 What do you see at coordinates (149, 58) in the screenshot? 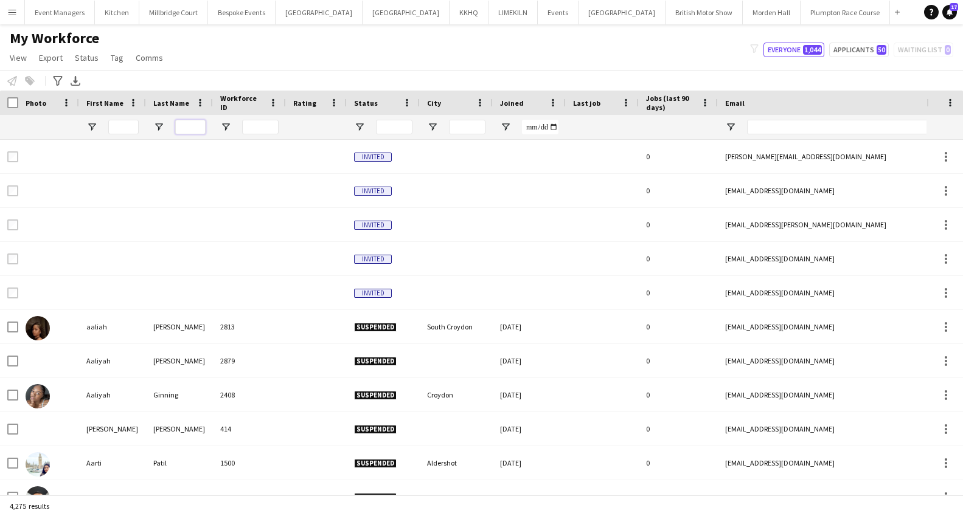
I see `a: Comms` at bounding box center [149, 58].